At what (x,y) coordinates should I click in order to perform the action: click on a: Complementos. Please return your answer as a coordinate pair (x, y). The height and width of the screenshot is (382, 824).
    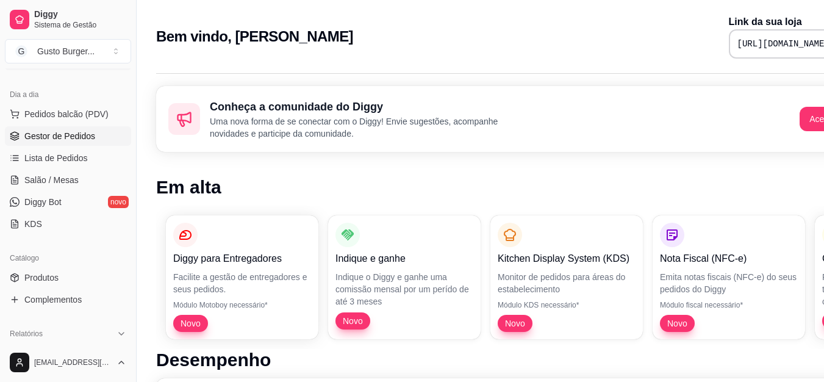
    Looking at the image, I should click on (68, 300).